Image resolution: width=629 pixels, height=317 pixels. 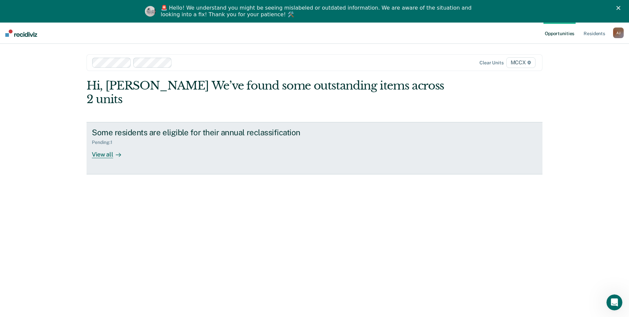 What do you see at coordinates (317, 11) in the screenshot?
I see `div: 🚨 Hello! We understand you might be seeing mislabeled or outdated information. We are aware of th...` at bounding box center [317, 11].